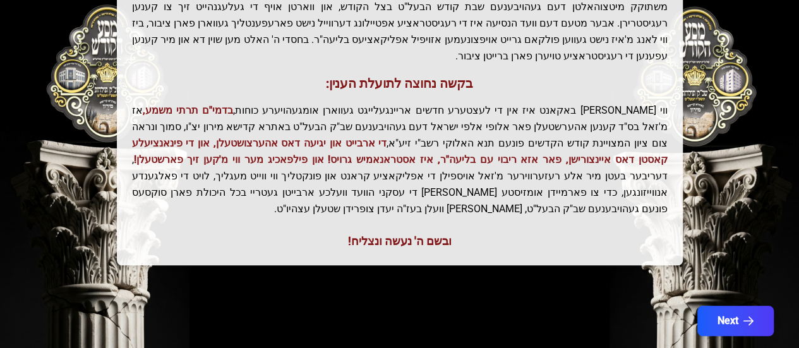 The image size is (799, 348). Describe the element at coordinates (400, 151) in the screenshot. I see `span: די ארבייט און יגיעה דאס אהערצושטעלן, און די פינאנציעלע קאסטן דאס איינצורישן, פאר אזא ריבוי עם בלי...` at that location.